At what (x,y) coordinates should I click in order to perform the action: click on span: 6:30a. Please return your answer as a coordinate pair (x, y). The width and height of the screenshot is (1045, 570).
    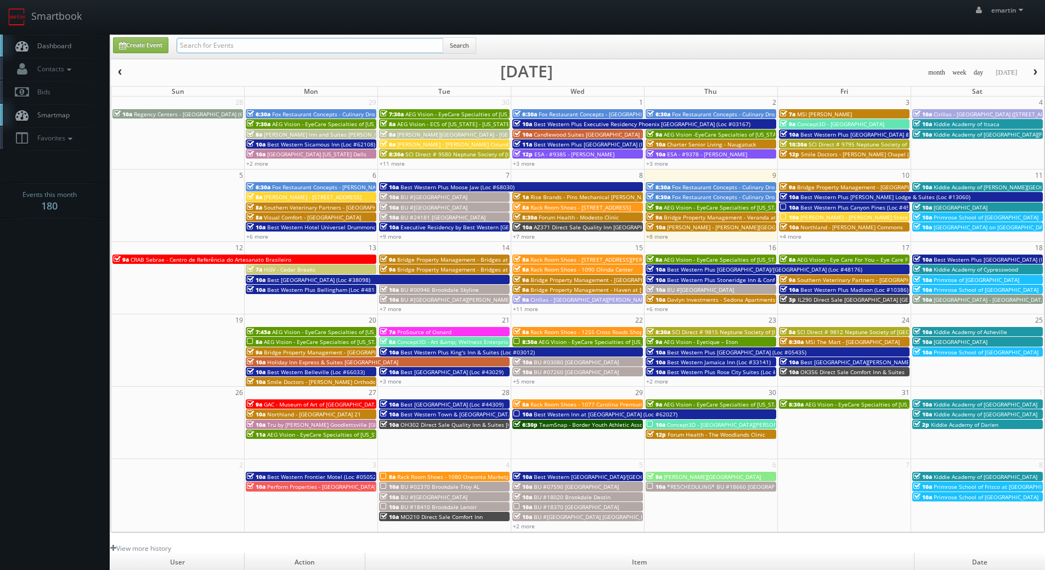
    Looking at the image, I should click on (258, 114).